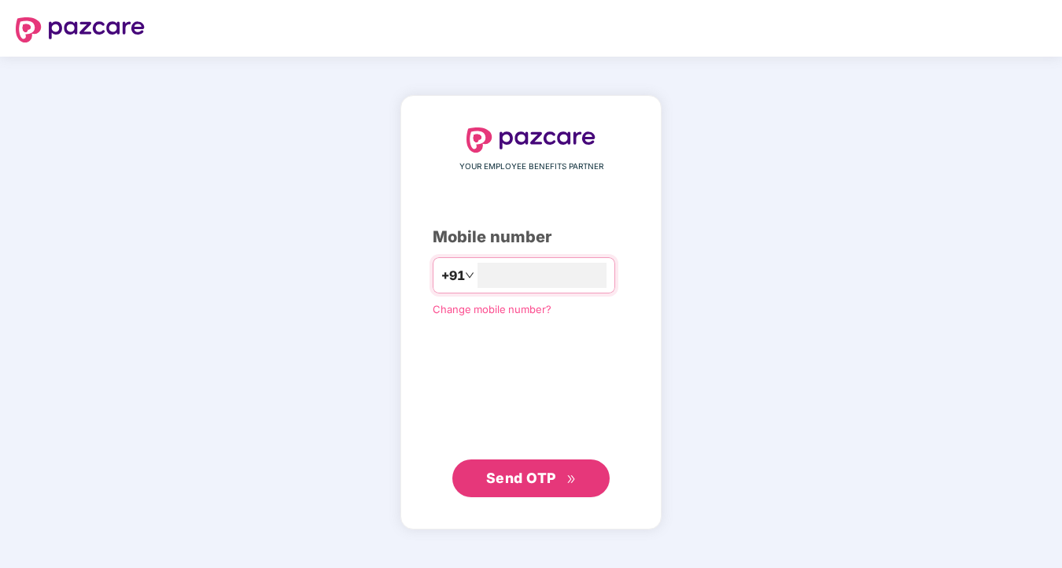  What do you see at coordinates (492, 309) in the screenshot?
I see `a: Change mobile number?` at bounding box center [492, 309].